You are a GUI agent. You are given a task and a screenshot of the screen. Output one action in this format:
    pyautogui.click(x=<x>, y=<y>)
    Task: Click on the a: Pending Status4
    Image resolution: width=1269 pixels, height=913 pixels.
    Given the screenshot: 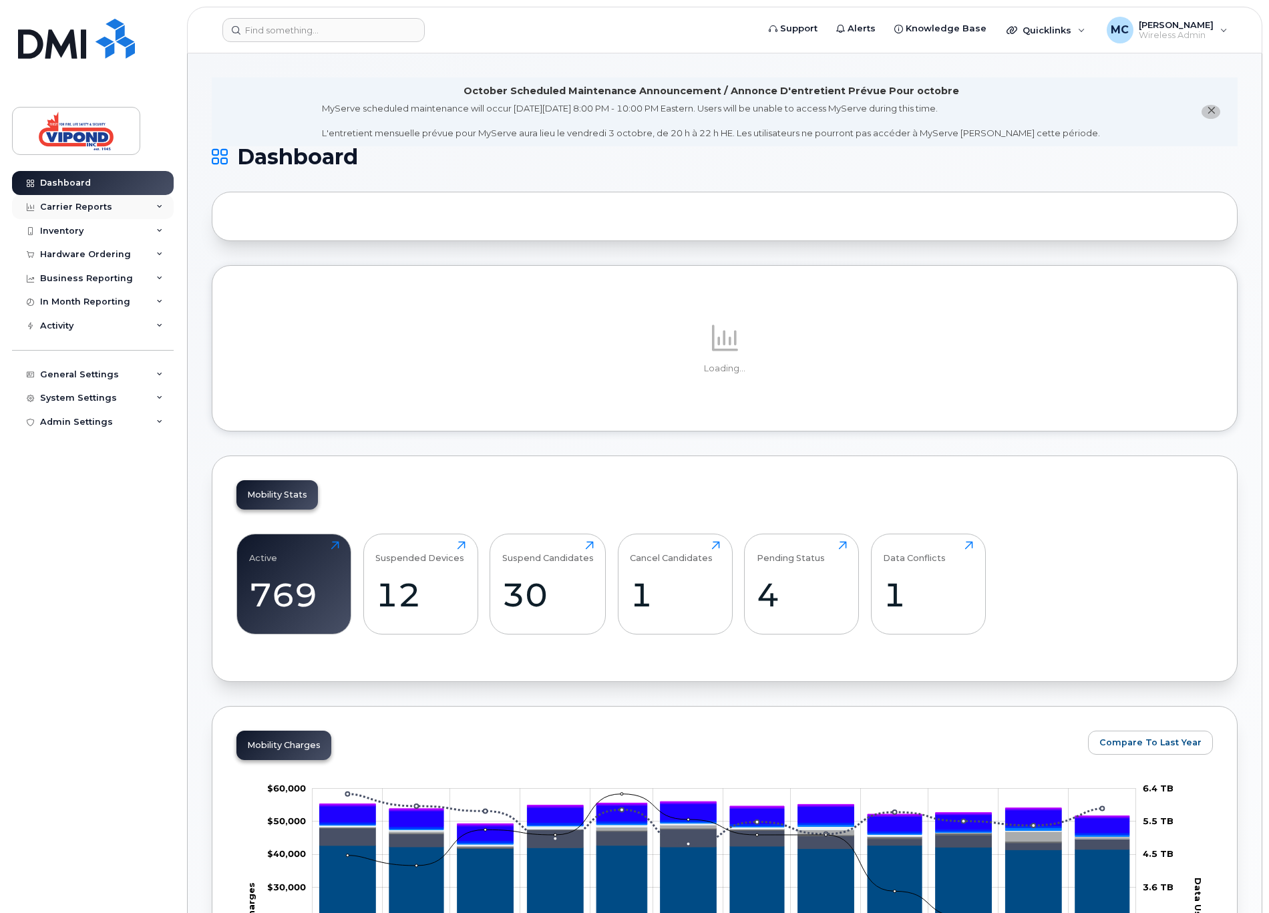 What is the action you would take?
    pyautogui.click(x=801, y=584)
    